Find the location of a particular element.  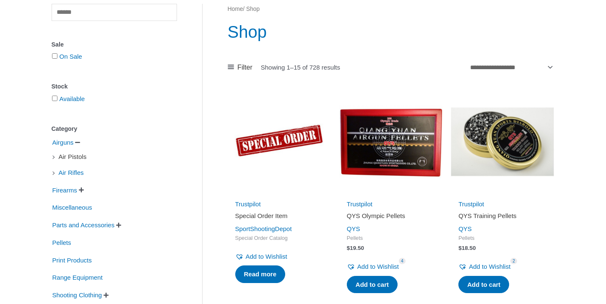

a: Range Equipment is located at coordinates (78, 277).